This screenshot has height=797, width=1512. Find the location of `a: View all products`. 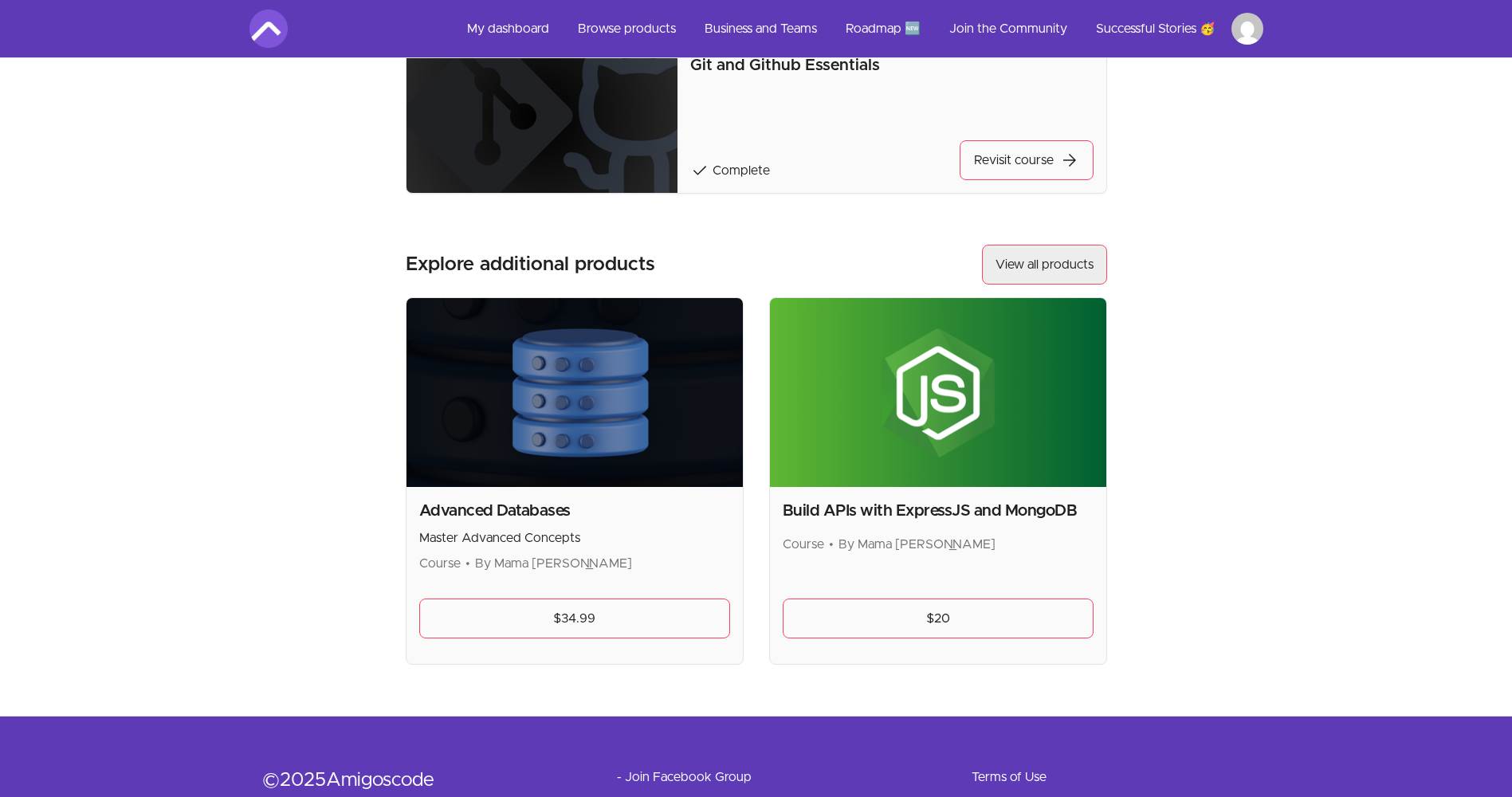

a: View all products is located at coordinates (1044, 265).